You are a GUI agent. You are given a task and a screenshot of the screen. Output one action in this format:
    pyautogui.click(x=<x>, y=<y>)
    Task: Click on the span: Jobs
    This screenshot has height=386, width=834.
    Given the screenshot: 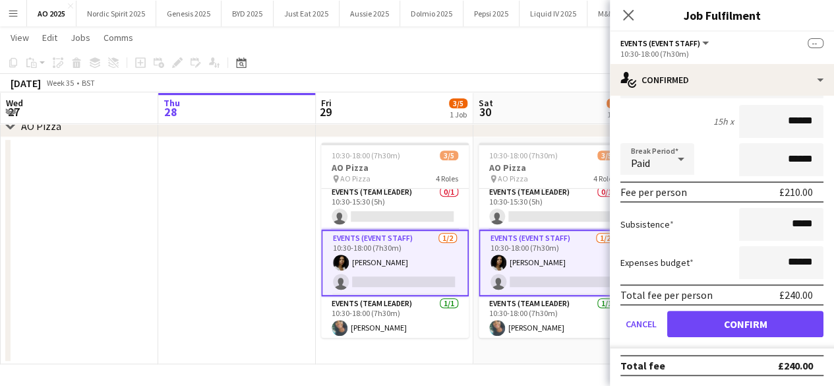 What is the action you would take?
    pyautogui.click(x=80, y=38)
    